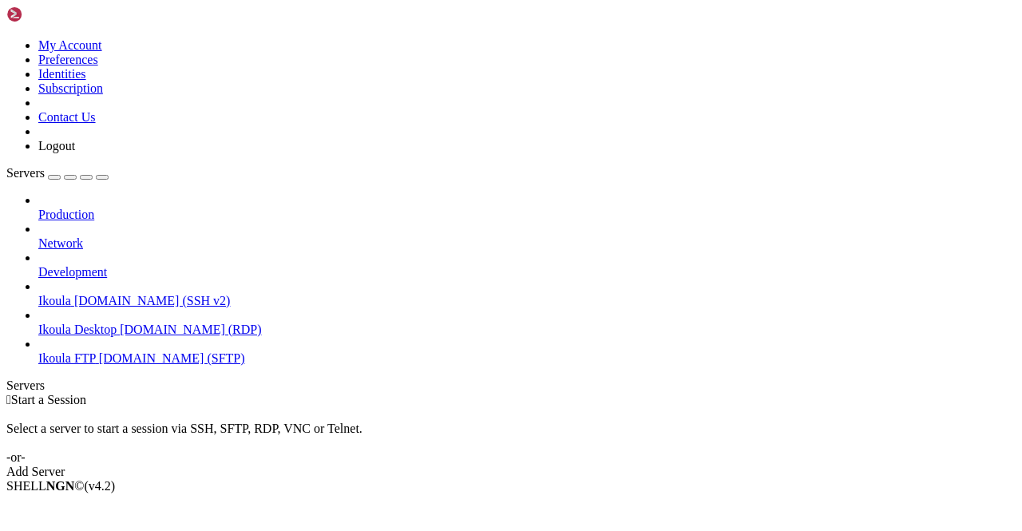 The width and height of the screenshot is (1022, 531). I want to click on li: Network, so click(527, 236).